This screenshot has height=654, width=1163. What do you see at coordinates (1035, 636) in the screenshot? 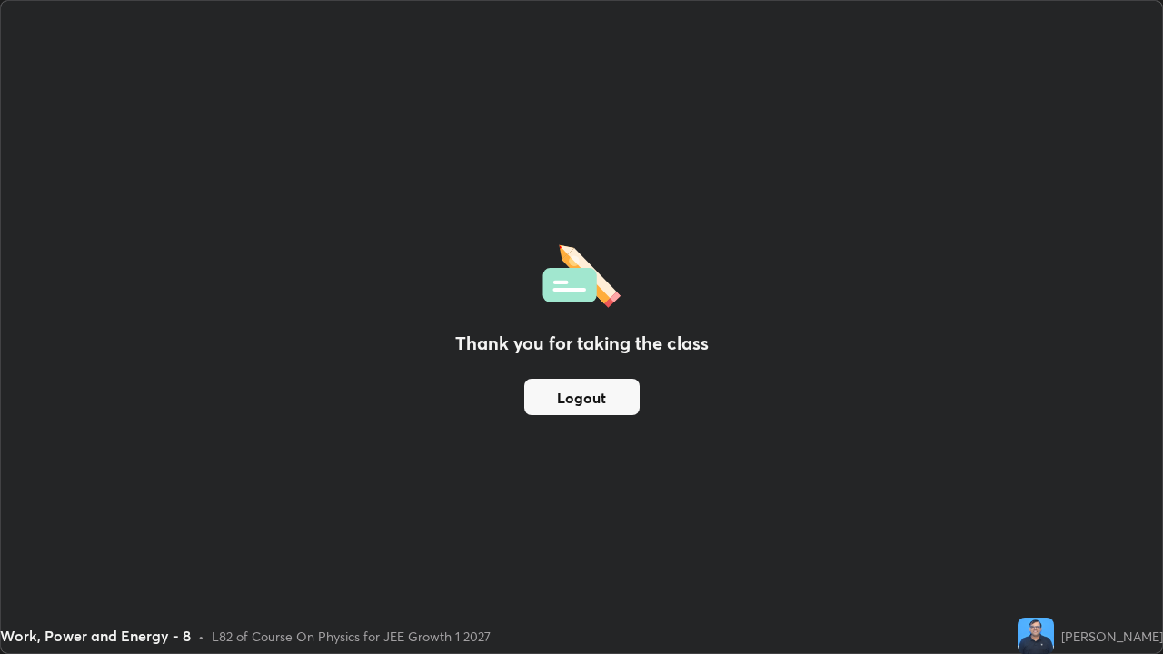
I see `img: c8efc32e9f1a4c10bde3d70895648330.jpg` at bounding box center [1035, 636].